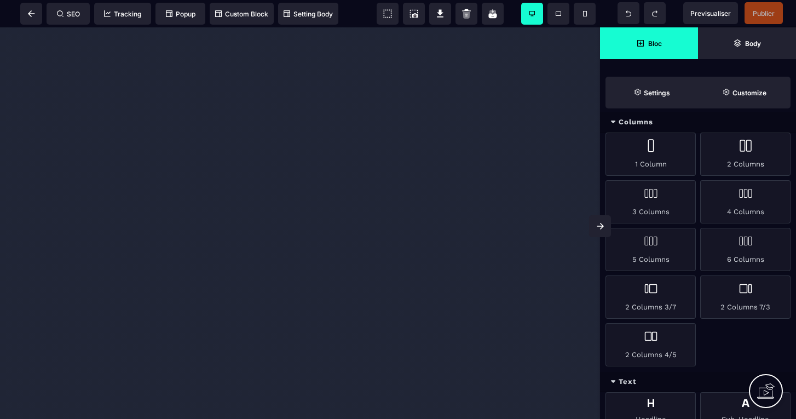 The height and width of the screenshot is (419, 796). What do you see at coordinates (651, 344) in the screenshot?
I see `div: 2 Columns 4/5` at bounding box center [651, 344].